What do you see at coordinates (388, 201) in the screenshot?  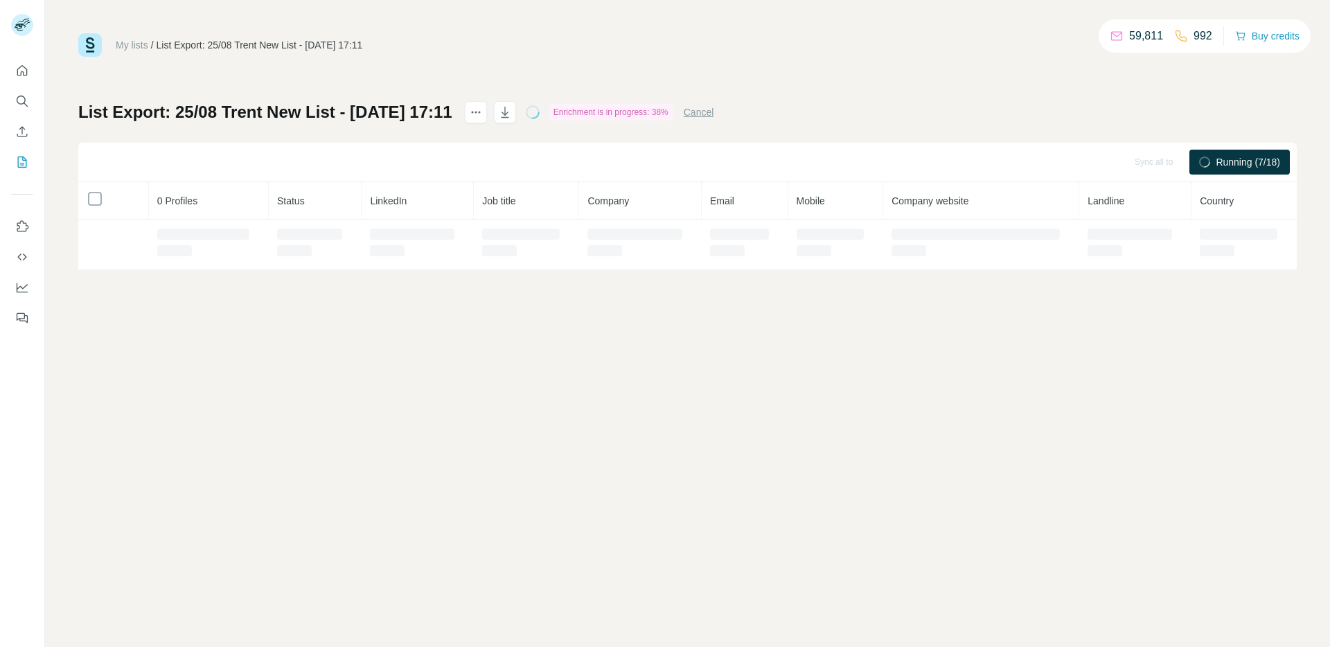 I see `span: LinkedIn` at bounding box center [388, 201].